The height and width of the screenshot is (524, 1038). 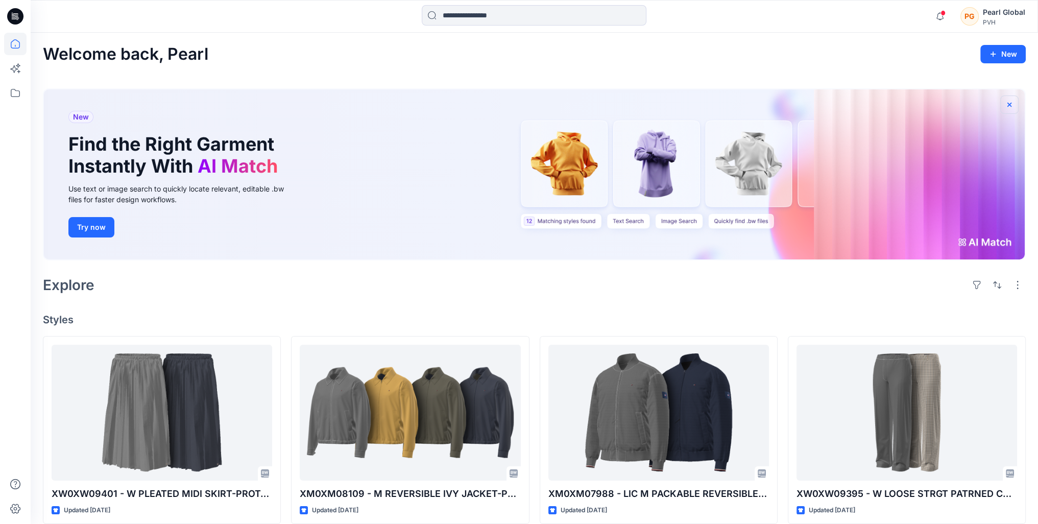 What do you see at coordinates (81, 117) in the screenshot?
I see `span: New` at bounding box center [81, 117].